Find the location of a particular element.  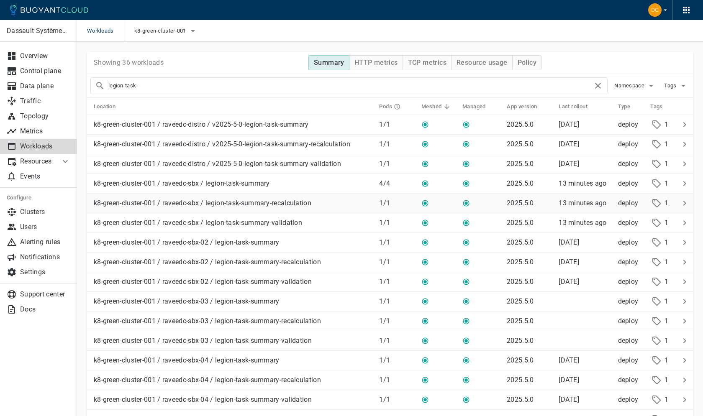

p: Events is located at coordinates (45, 177).